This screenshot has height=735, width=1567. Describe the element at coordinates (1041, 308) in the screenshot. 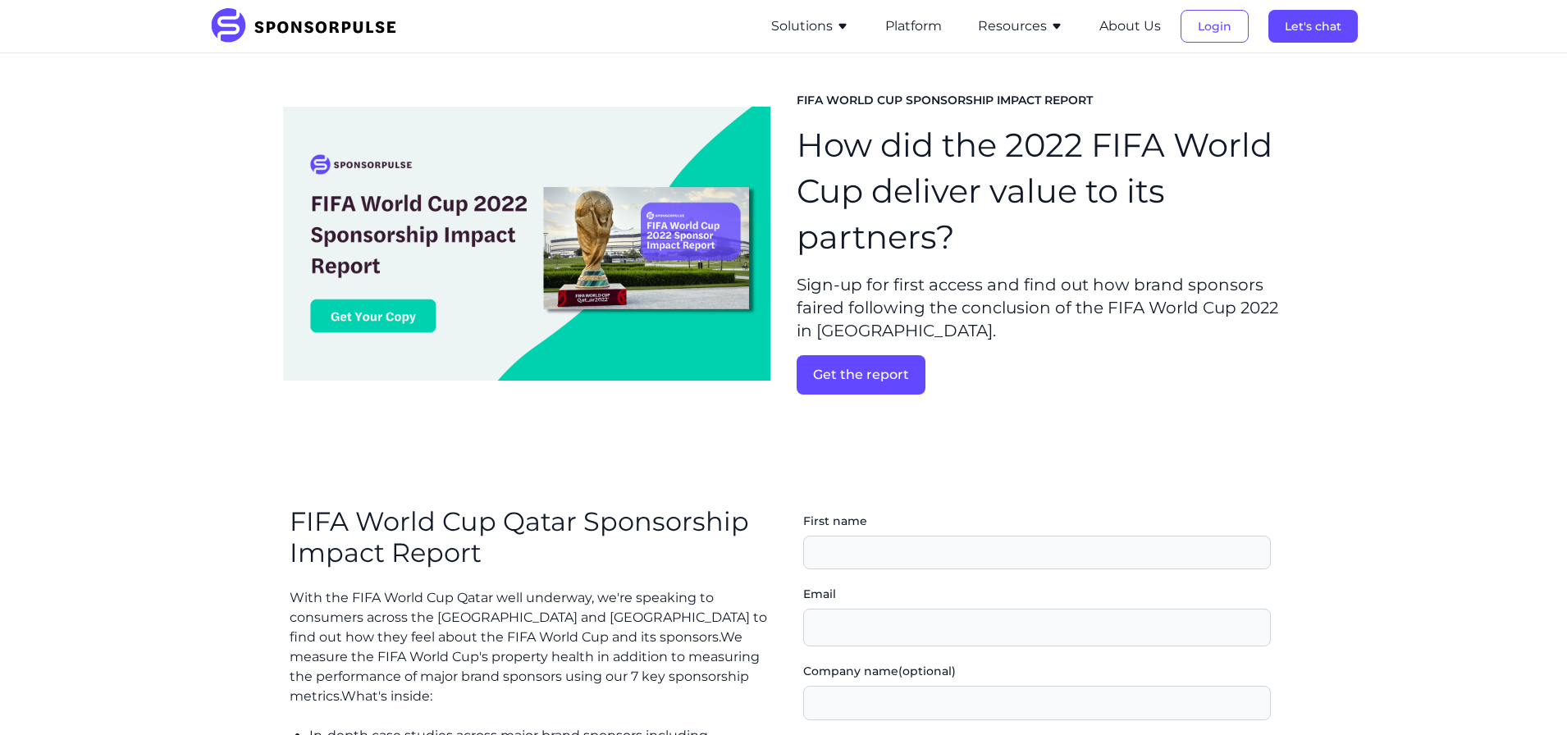

I see `p: Sign-up for first access and find out how brand sponsors faired following the conclusion of the F...` at that location.